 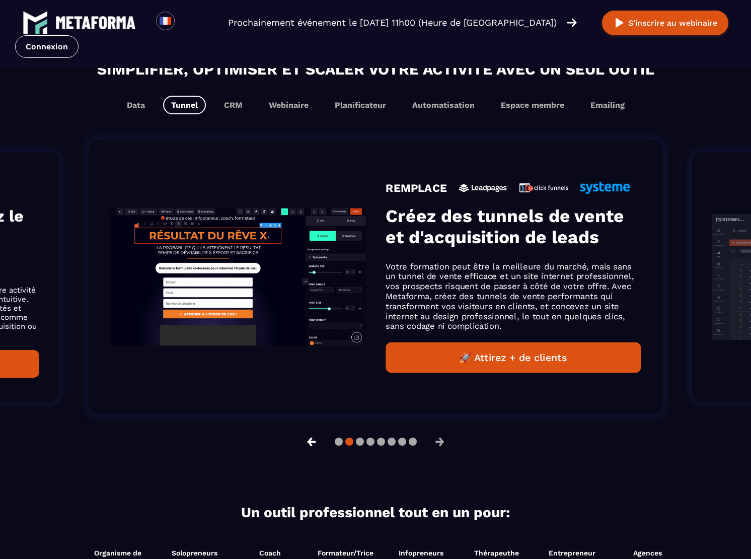 What do you see at coordinates (47, 46) in the screenshot?
I see `a: Connexion` at bounding box center [47, 46].